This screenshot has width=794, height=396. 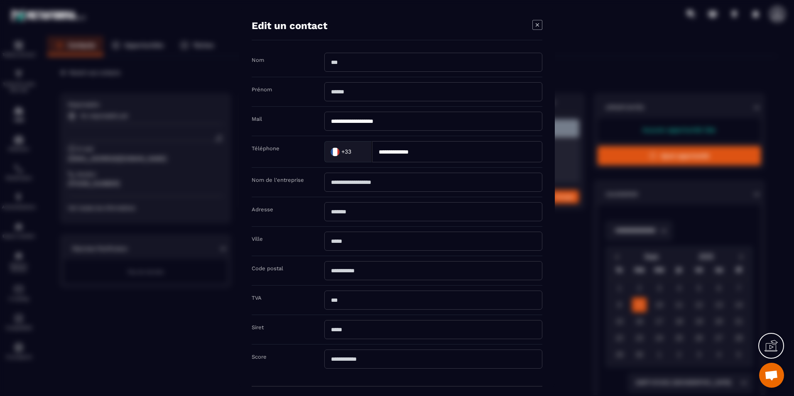 What do you see at coordinates (358, 152) in the screenshot?
I see `input: Search for option` at bounding box center [358, 152].